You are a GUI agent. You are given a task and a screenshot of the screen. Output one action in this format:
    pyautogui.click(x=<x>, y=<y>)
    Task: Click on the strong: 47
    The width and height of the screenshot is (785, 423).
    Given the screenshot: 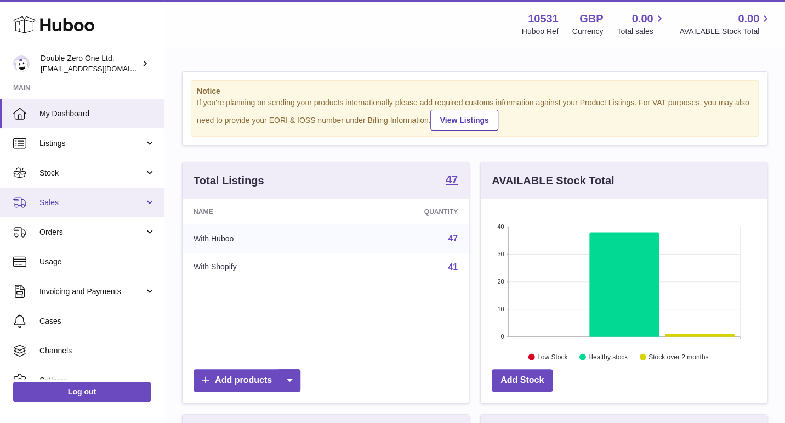 What is the action you would take?
    pyautogui.click(x=452, y=179)
    